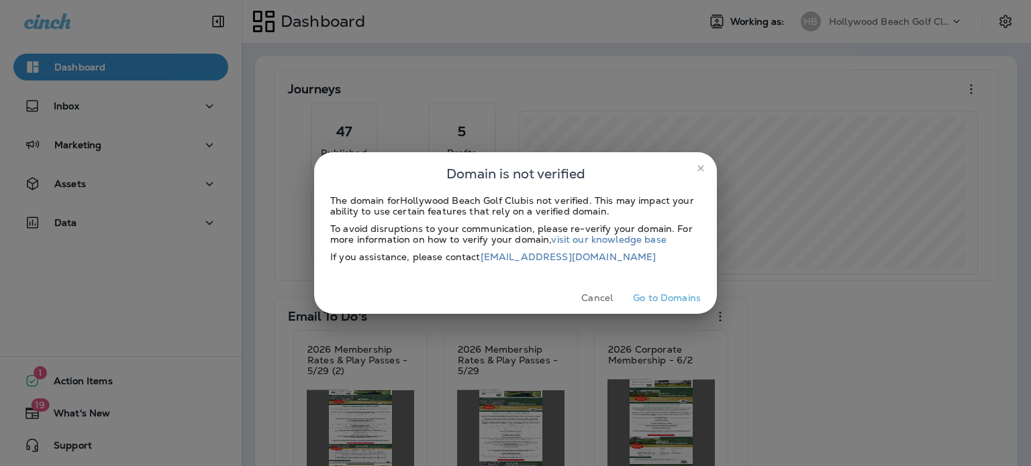 The height and width of the screenshot is (466, 1031). What do you see at coordinates (515, 206) in the screenshot?
I see `div: The domain for Hollywood Beach Golf Club is not verified. This may impact your ability to use cer...` at bounding box center [515, 206].